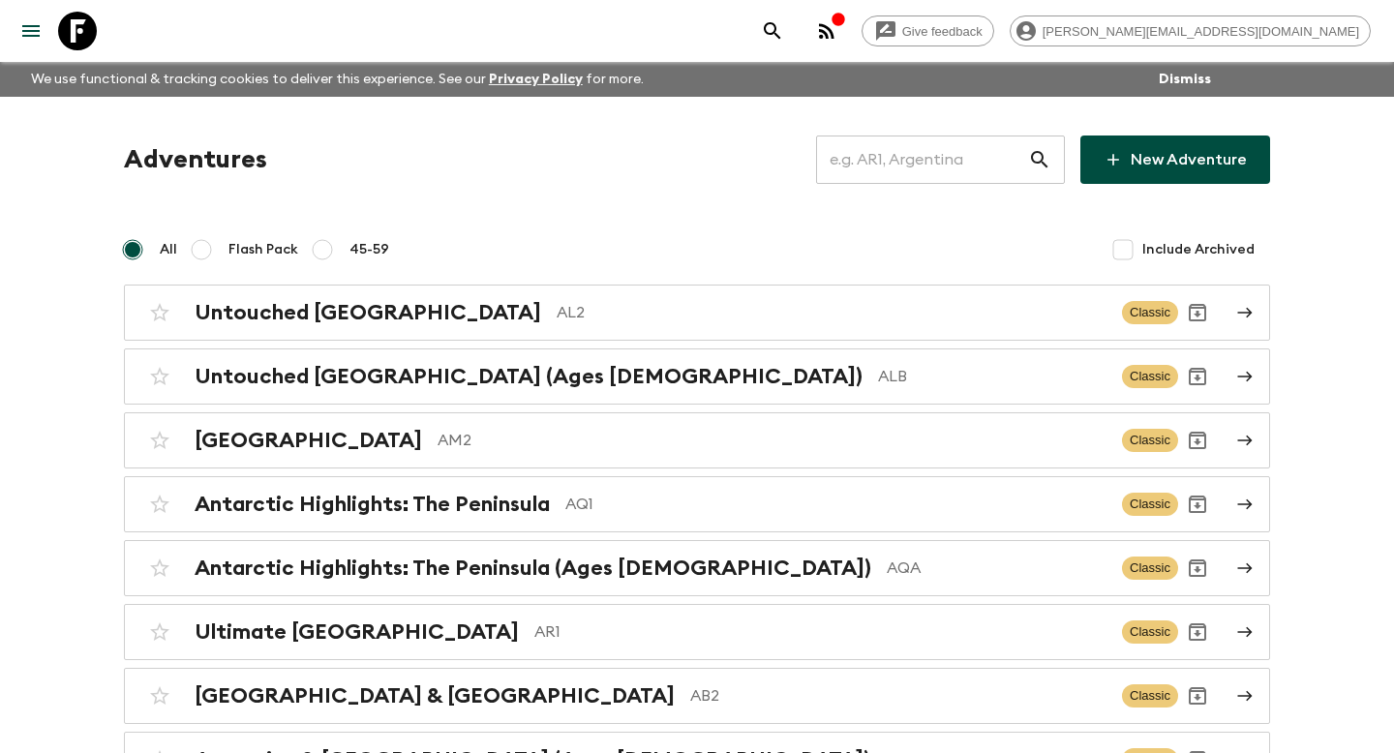 The width and height of the screenshot is (1394, 753). Describe the element at coordinates (31, 31) in the screenshot. I see `button: menu` at that location.